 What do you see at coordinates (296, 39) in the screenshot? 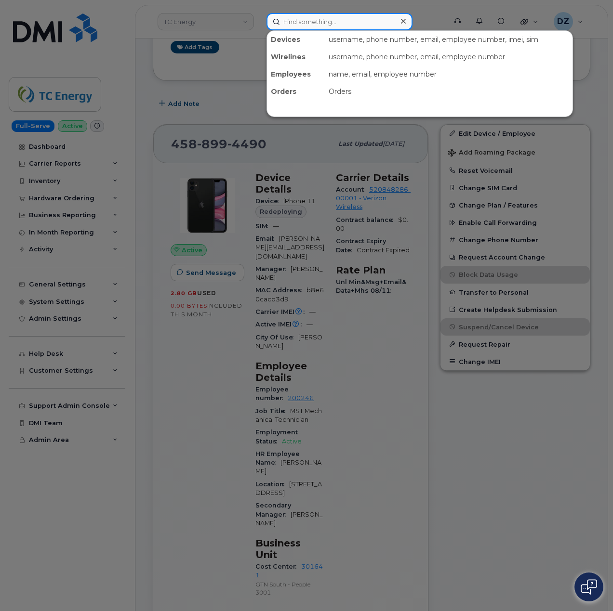
I see `div: Devices` at bounding box center [296, 39].